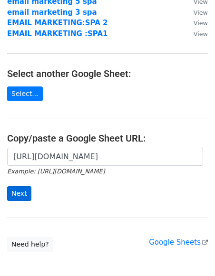  Describe the element at coordinates (191, 253) in the screenshot. I see `div: Chat Widget` at that location.